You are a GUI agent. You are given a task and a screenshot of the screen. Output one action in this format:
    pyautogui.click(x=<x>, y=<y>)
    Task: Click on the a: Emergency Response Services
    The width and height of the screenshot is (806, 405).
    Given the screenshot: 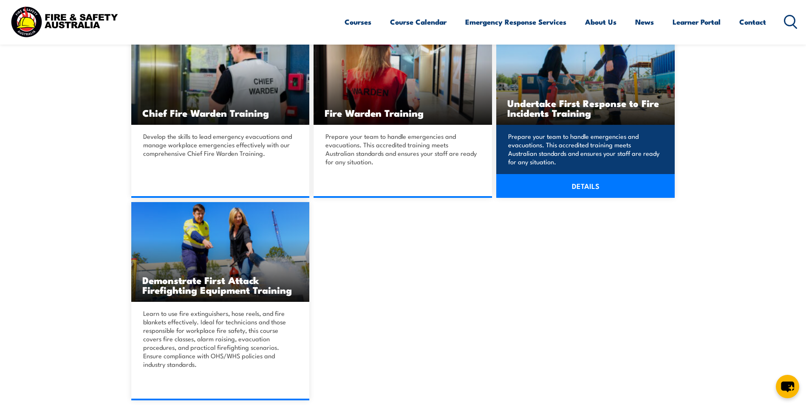 What is the action you would take?
    pyautogui.click(x=516, y=22)
    